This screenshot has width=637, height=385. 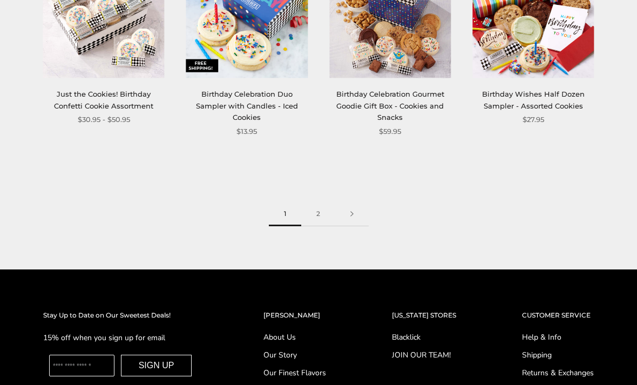 I want to click on span: $27.95, so click(x=533, y=120).